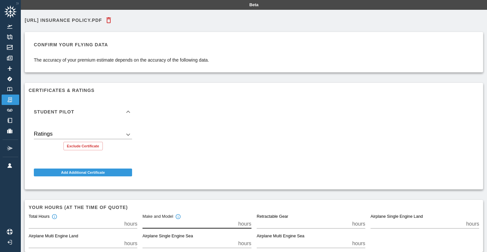 Image resolution: width=487 pixels, height=252 pixels. What do you see at coordinates (83, 172) in the screenshot?
I see `button: Add Additional Certificate` at bounding box center [83, 172].